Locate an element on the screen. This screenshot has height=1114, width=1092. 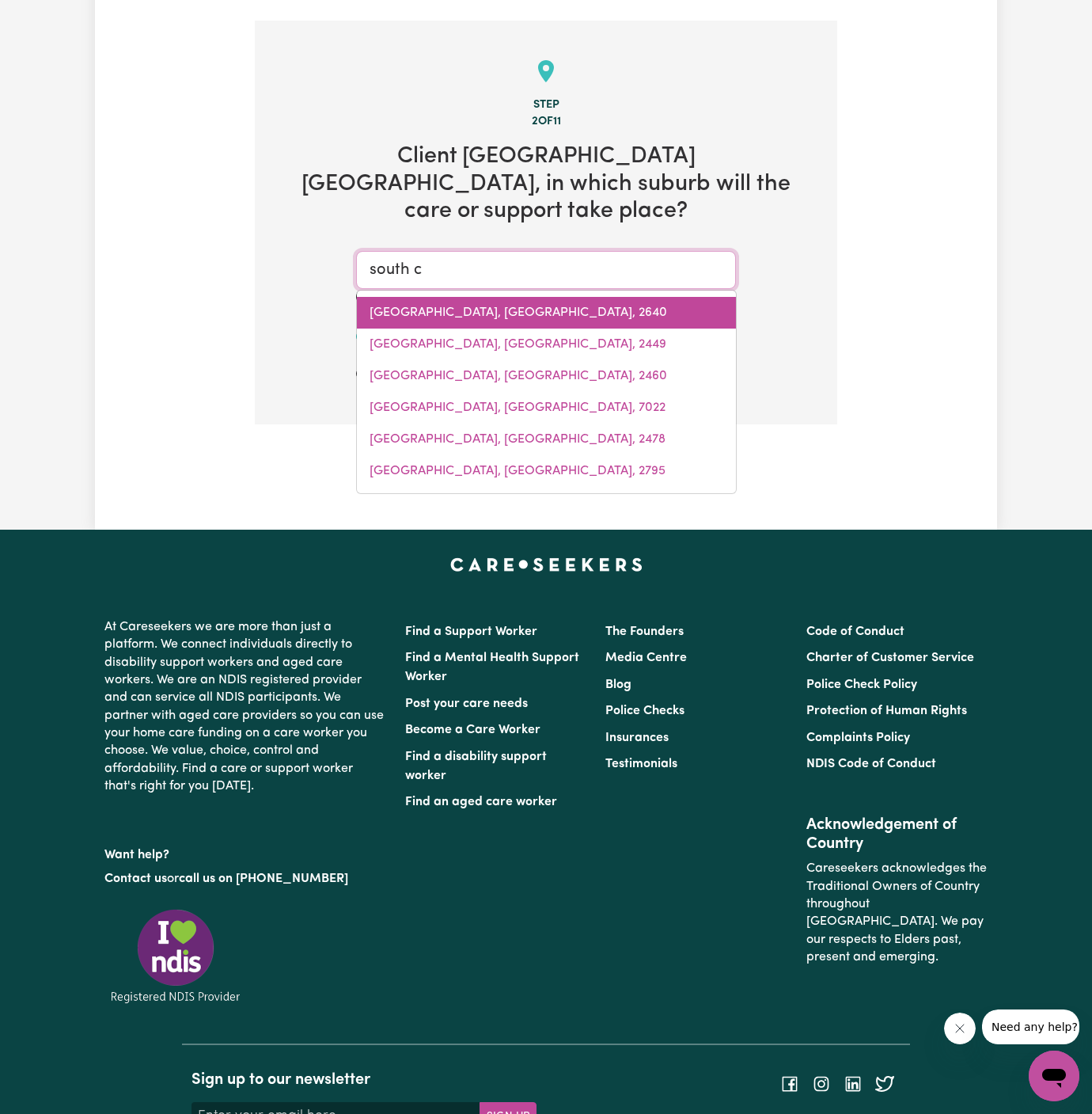
a: Follow Careseekers on LinkedIn is located at coordinates (853, 1084).